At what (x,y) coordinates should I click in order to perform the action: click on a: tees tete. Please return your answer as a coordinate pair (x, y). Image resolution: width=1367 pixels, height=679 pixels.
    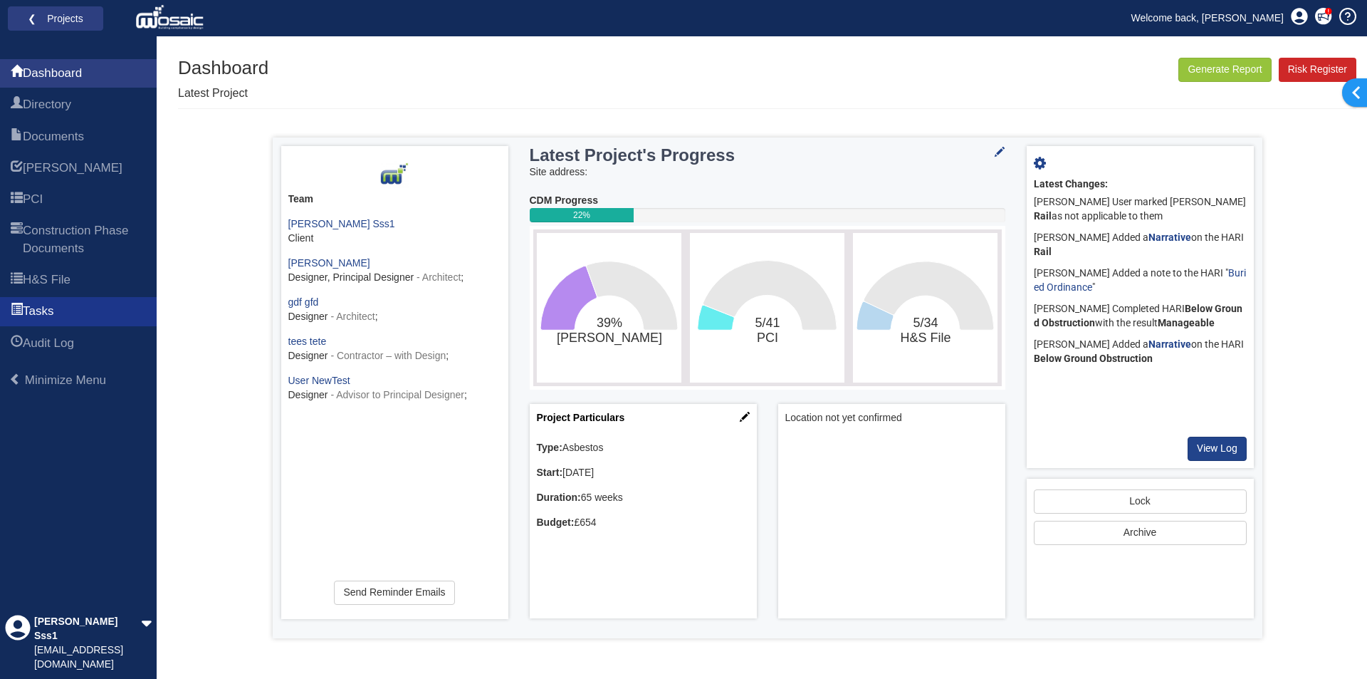
    Looking at the image, I should click on (308, 341).